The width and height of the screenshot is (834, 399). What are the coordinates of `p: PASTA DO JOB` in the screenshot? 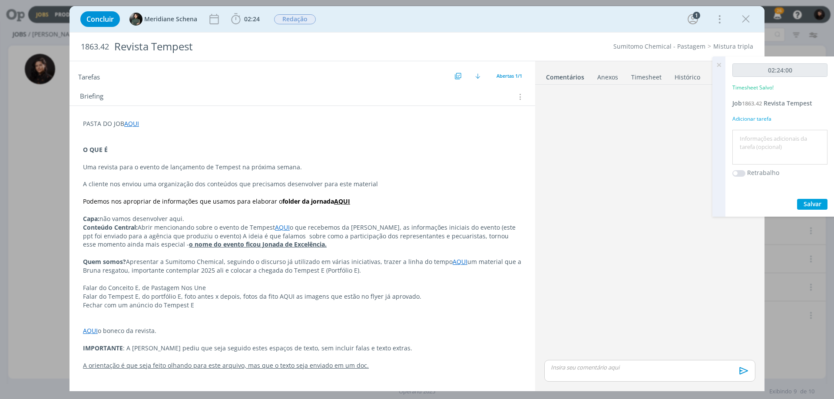 It's located at (302, 124).